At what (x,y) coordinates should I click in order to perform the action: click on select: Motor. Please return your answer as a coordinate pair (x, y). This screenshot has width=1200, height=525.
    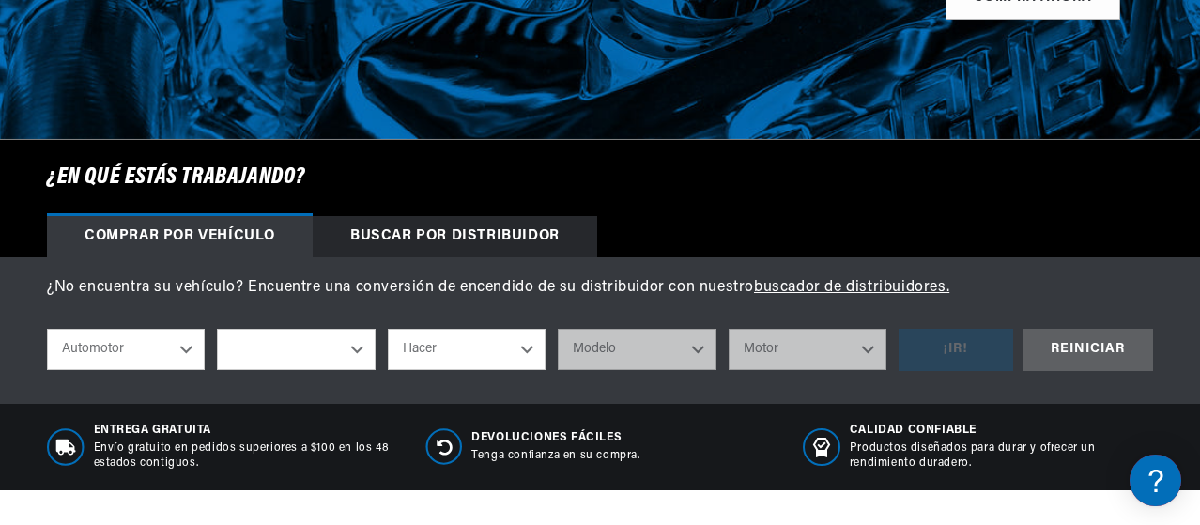
    Looking at the image, I should click on (807, 349).